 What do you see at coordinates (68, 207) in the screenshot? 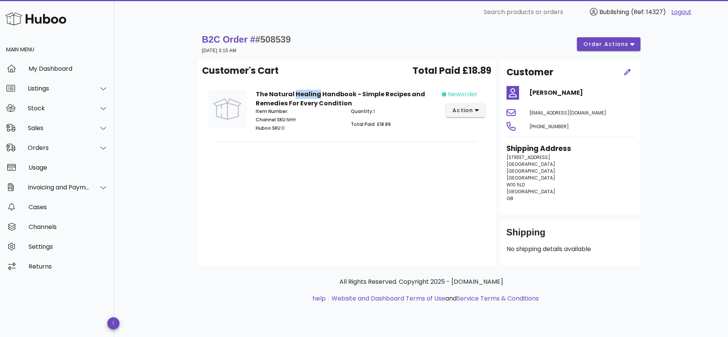
I see `div: Cases` at bounding box center [68, 207].